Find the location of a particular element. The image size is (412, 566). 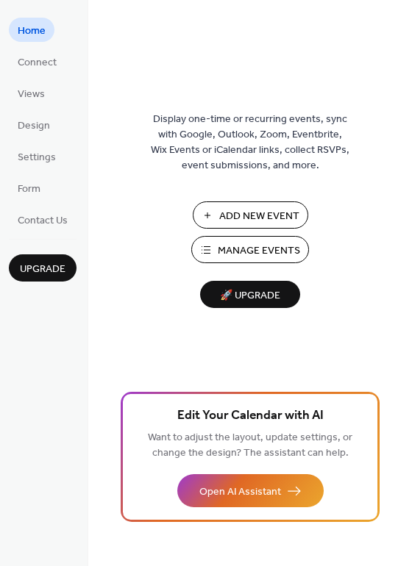

a: Views is located at coordinates (31, 93).